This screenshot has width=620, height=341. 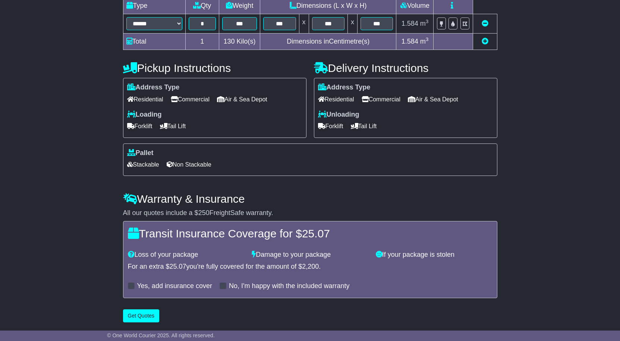 What do you see at coordinates (240, 42) in the screenshot?
I see `td: Kilo(s)` at bounding box center [240, 42].